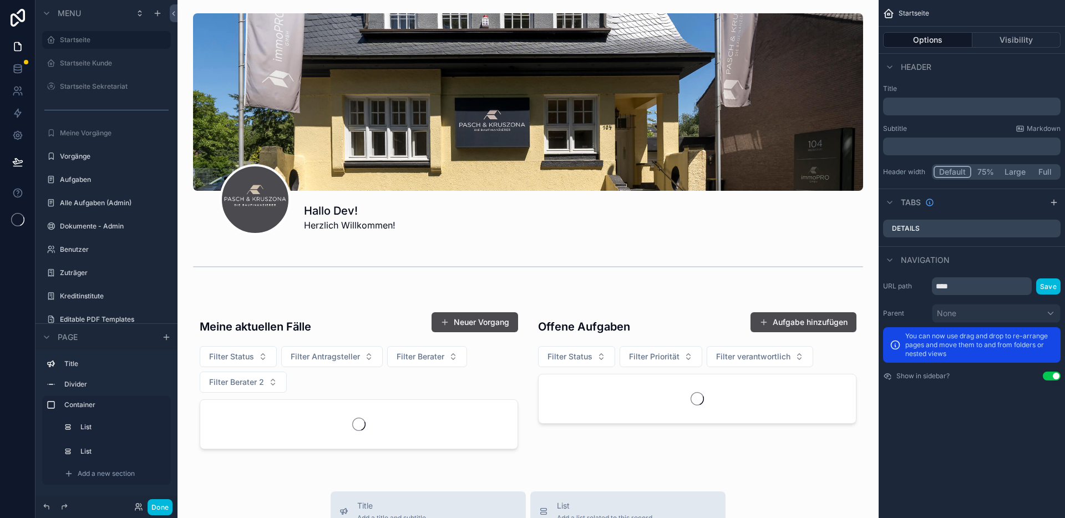  I want to click on label: Benutzer, so click(112, 249).